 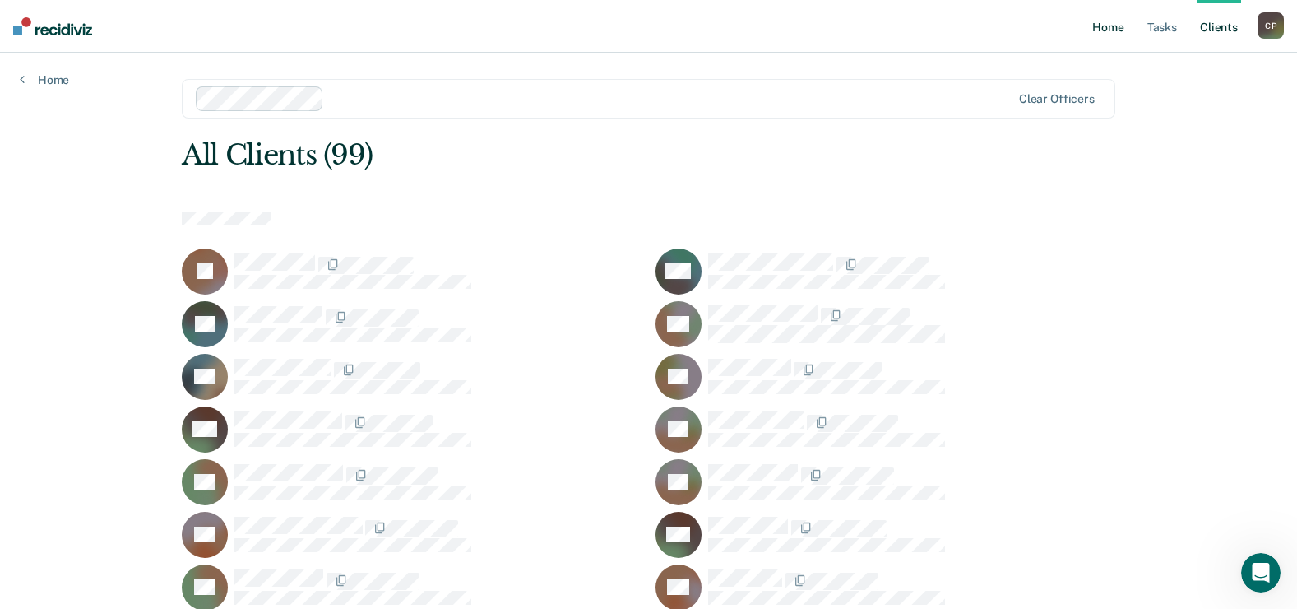 I want to click on a: Home, so click(x=44, y=80).